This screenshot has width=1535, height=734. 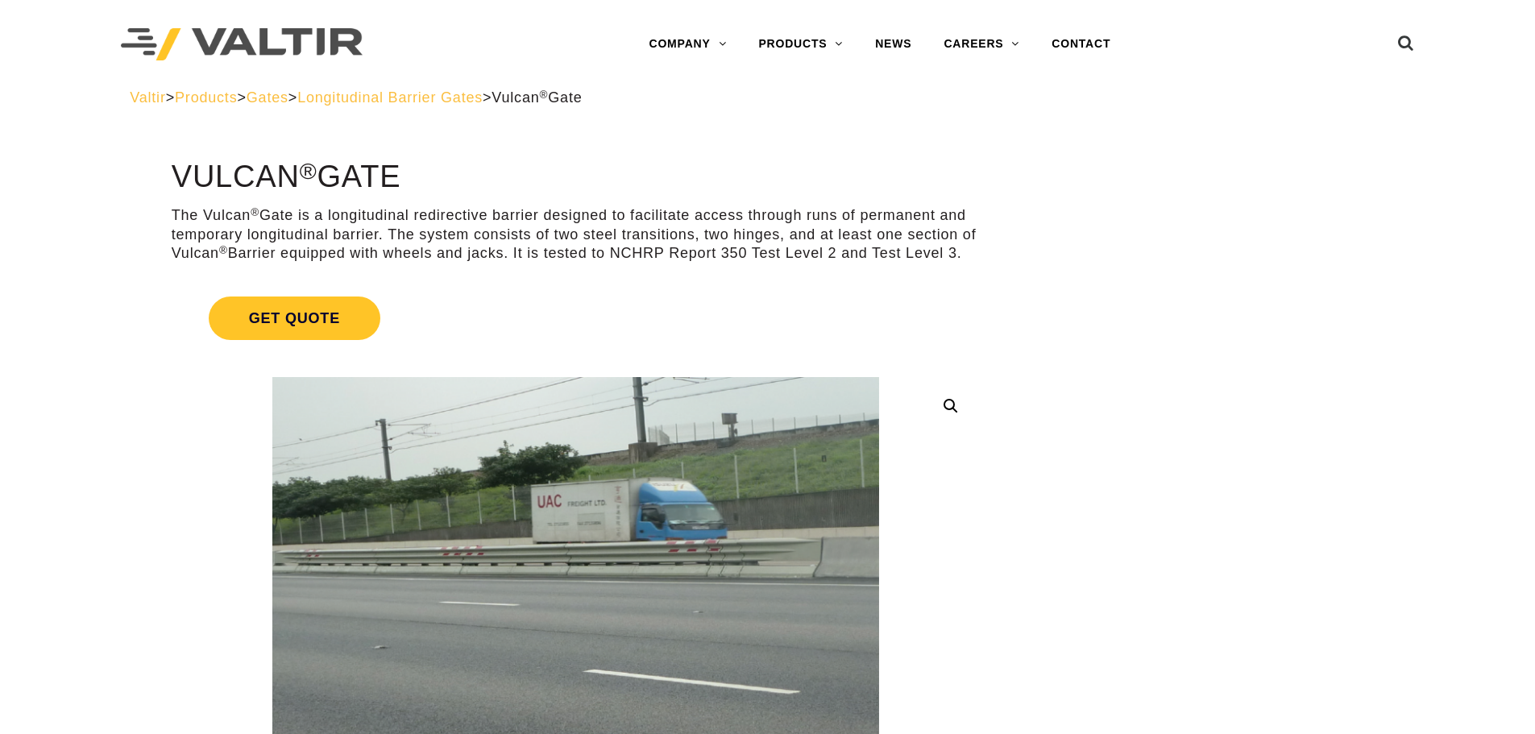 What do you see at coordinates (390, 97) in the screenshot?
I see `span: Longitudinal Barrier Gates` at bounding box center [390, 97].